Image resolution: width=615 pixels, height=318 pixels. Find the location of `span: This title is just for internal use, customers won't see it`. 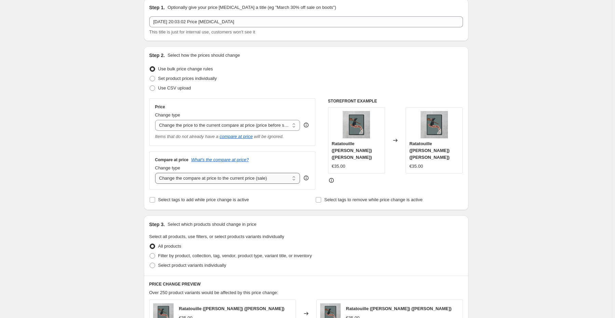

span: This title is just for internal use, customers won't see it is located at coordinates (202, 32).